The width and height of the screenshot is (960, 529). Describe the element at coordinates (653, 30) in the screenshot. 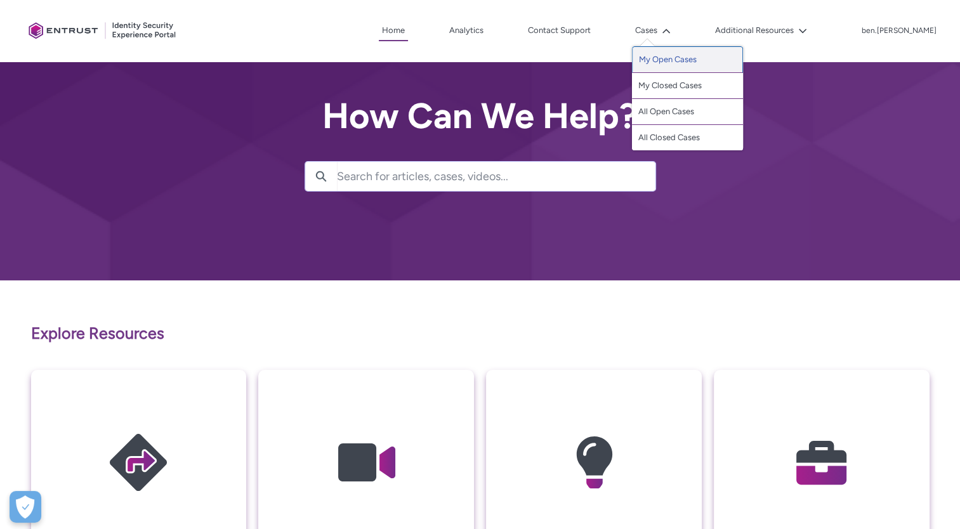

I see `button: Cases` at that location.